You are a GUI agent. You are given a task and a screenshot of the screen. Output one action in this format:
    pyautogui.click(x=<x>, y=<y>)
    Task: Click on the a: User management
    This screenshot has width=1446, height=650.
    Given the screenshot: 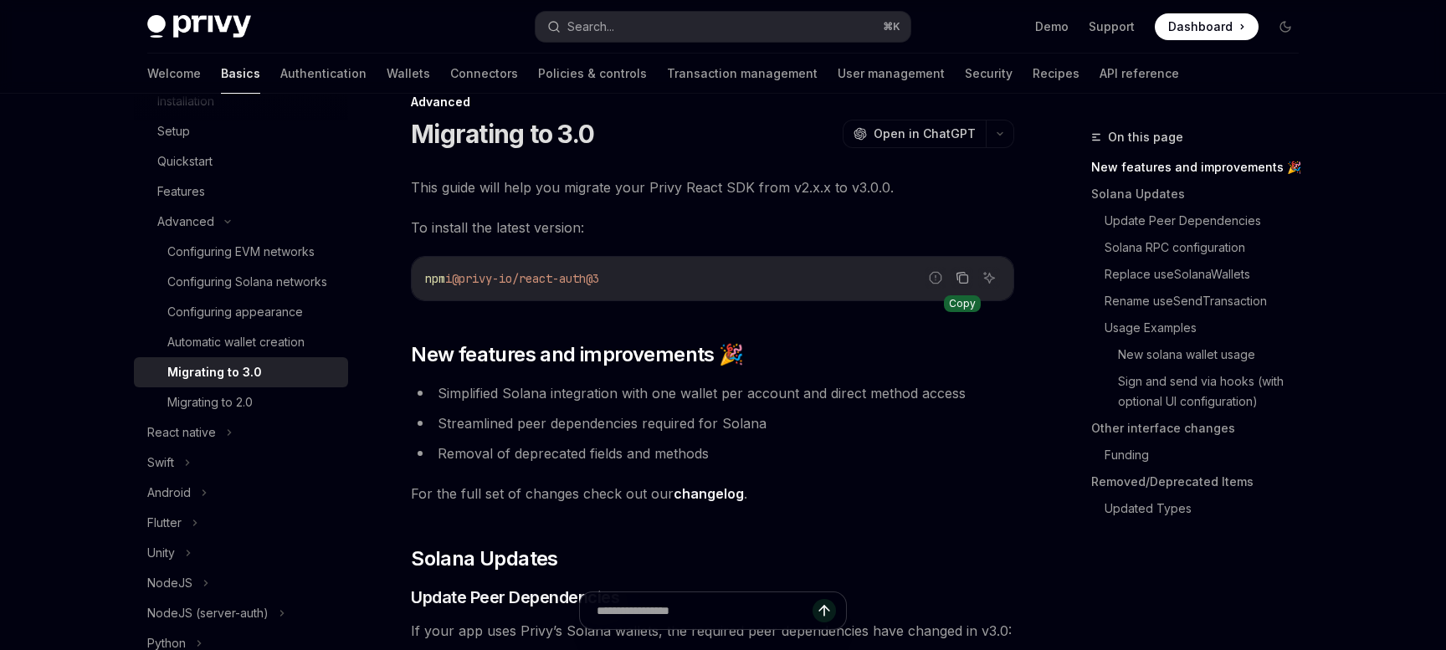 What is the action you would take?
    pyautogui.click(x=891, y=74)
    